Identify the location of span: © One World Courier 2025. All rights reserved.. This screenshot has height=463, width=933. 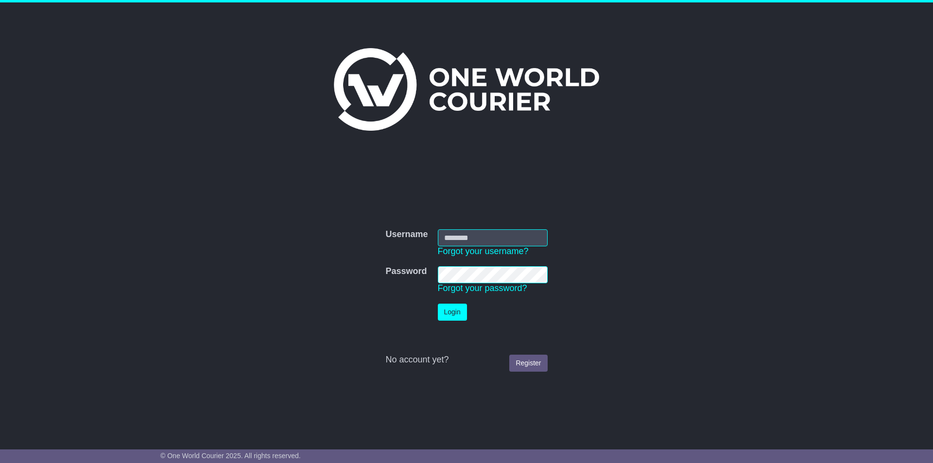
(230, 456).